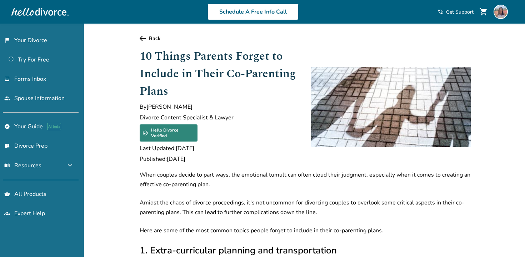 The height and width of the screenshot is (257, 525). What do you see at coordinates (306, 208) in the screenshot?
I see `p: Amidst the chaos of divorce proceedings, it's not uncommon for divorcing couples to overlook some...` at bounding box center [306, 208].